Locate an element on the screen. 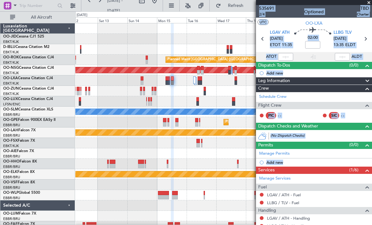 This screenshot has width=372, height=225. span: Dispatch Checks and Weather is located at coordinates (288, 126).